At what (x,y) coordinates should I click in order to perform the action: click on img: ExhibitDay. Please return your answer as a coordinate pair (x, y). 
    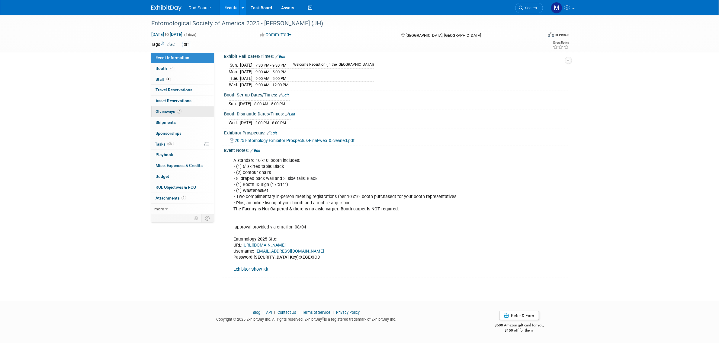
    Looking at the image, I should click on (166, 8).